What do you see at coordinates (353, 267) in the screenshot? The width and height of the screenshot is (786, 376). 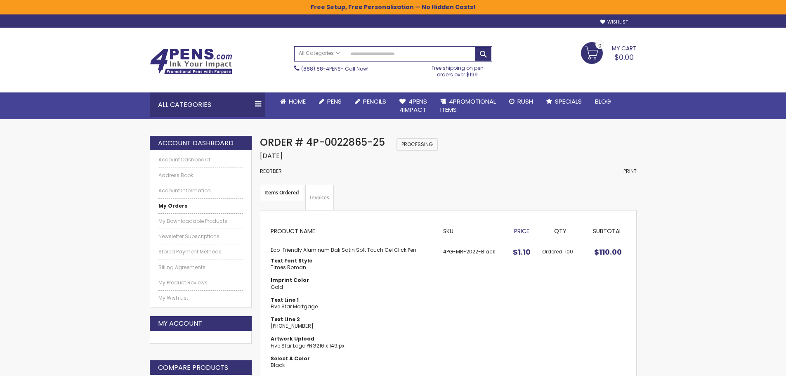 I see `dd: Times Roman` at bounding box center [353, 267].